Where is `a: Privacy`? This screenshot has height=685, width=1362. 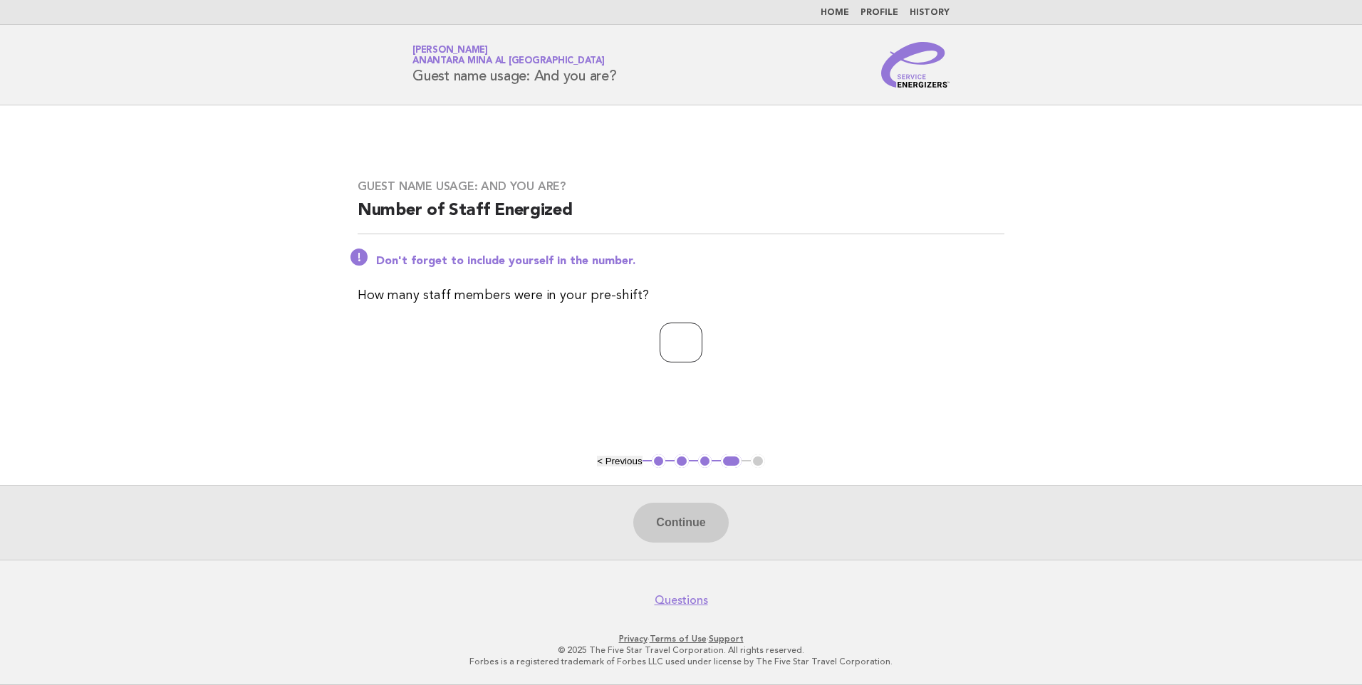 a: Privacy is located at coordinates (633, 639).